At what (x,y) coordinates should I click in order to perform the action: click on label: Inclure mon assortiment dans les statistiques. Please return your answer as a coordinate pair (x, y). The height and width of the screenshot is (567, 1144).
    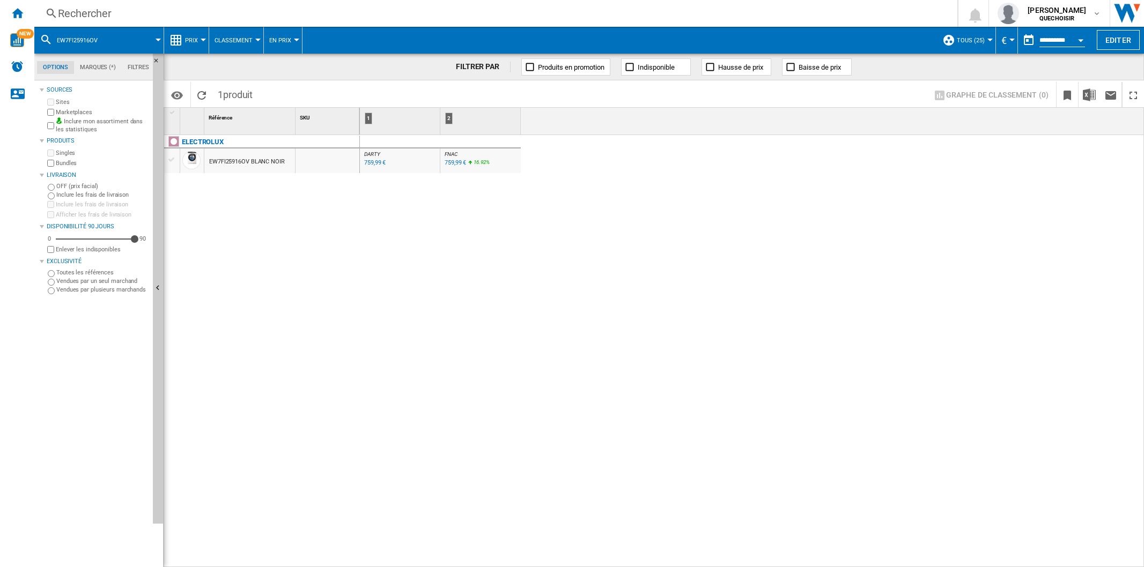
    Looking at the image, I should click on (102, 125).